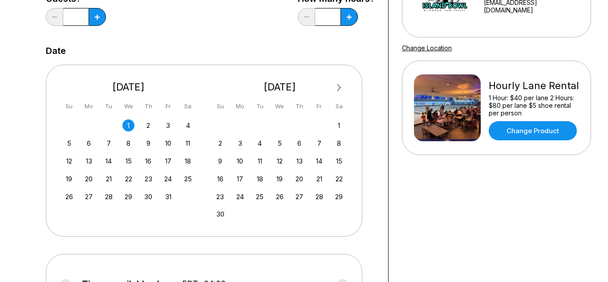 This screenshot has height=282, width=608. Describe the element at coordinates (148, 125) in the screenshot. I see `div: Choose Thursday, October 2nd, 2025` at that location.